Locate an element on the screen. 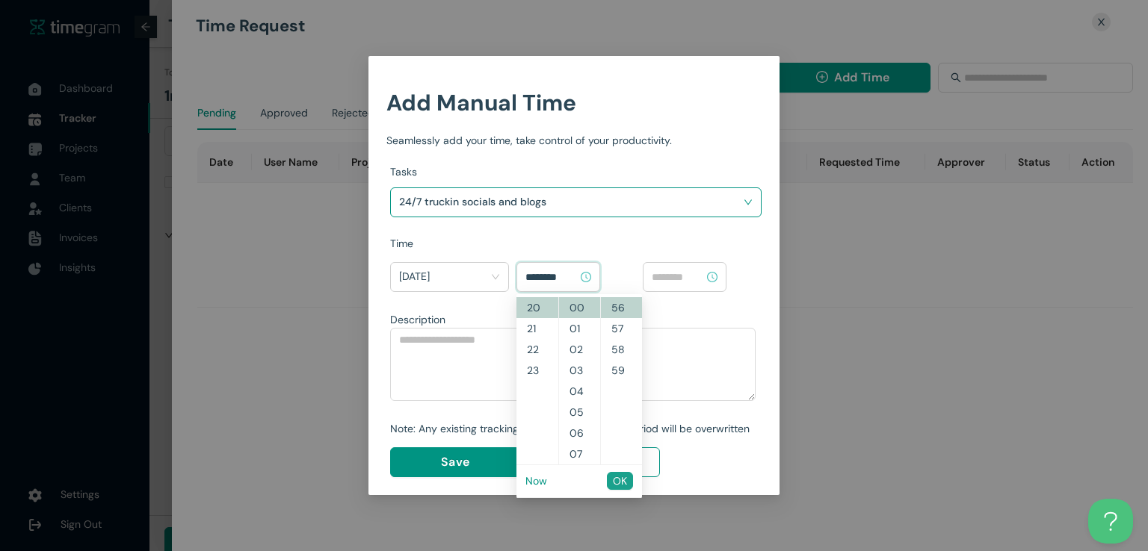 Image resolution: width=1148 pixels, height=551 pixels. div: 05 is located at coordinates (579, 412).